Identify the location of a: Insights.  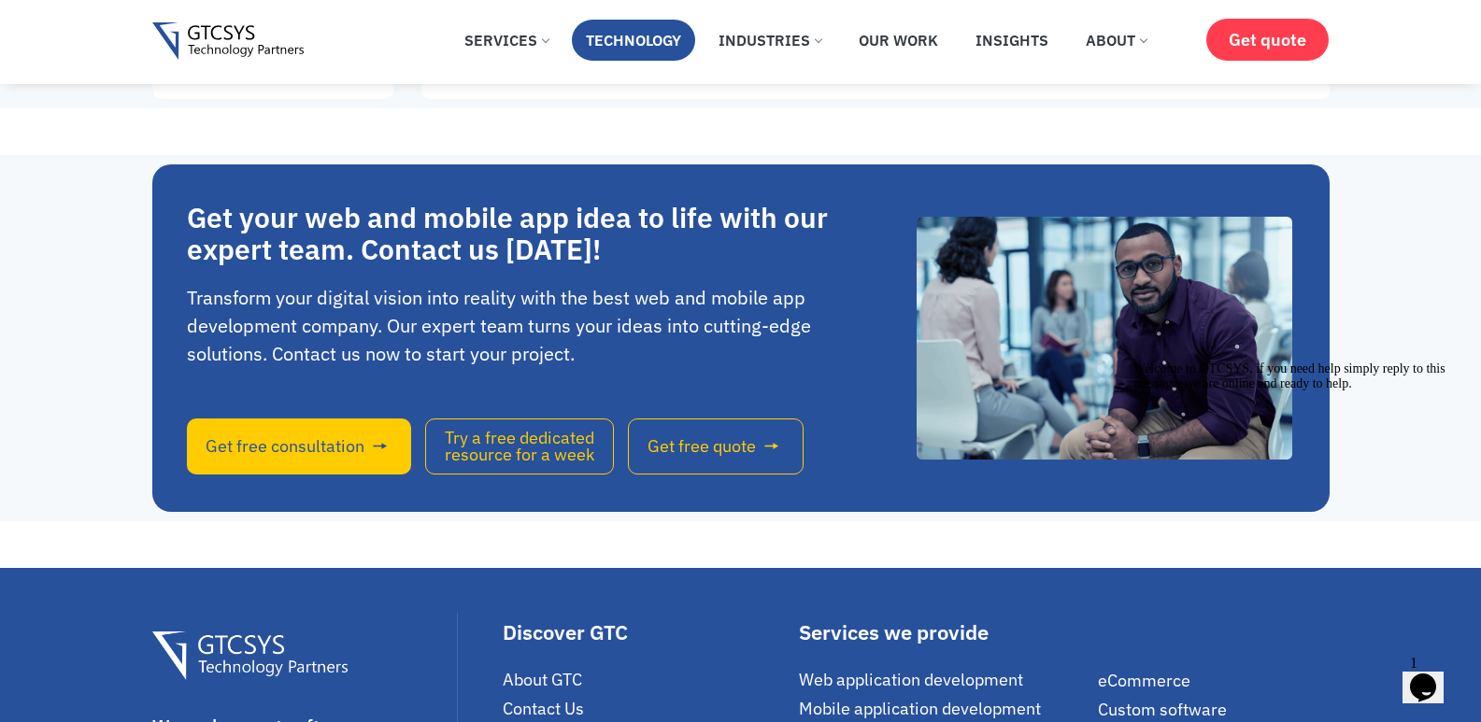
(1012, 40).